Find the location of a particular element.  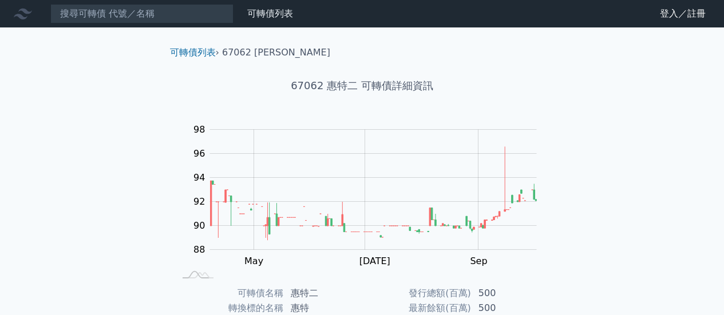

tspan: 92 is located at coordinates (199, 201).